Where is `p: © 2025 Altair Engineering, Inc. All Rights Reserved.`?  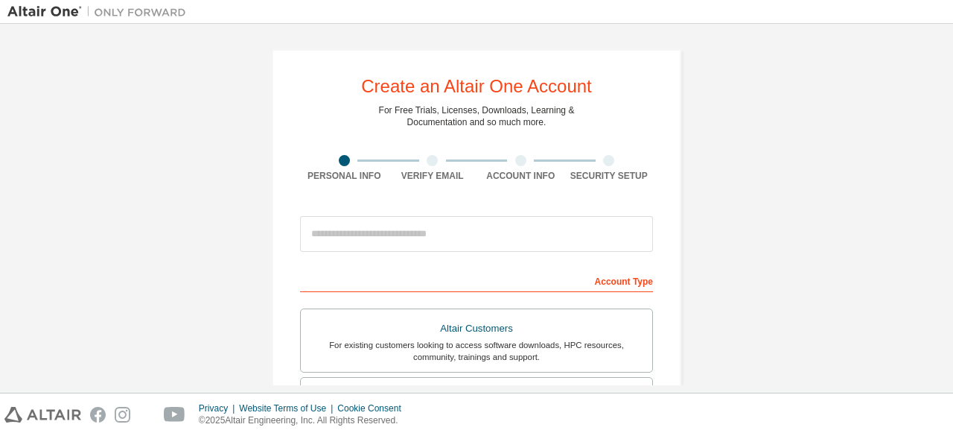 p: © 2025 Altair Engineering, Inc. All Rights Reserved. is located at coordinates (305, 420).